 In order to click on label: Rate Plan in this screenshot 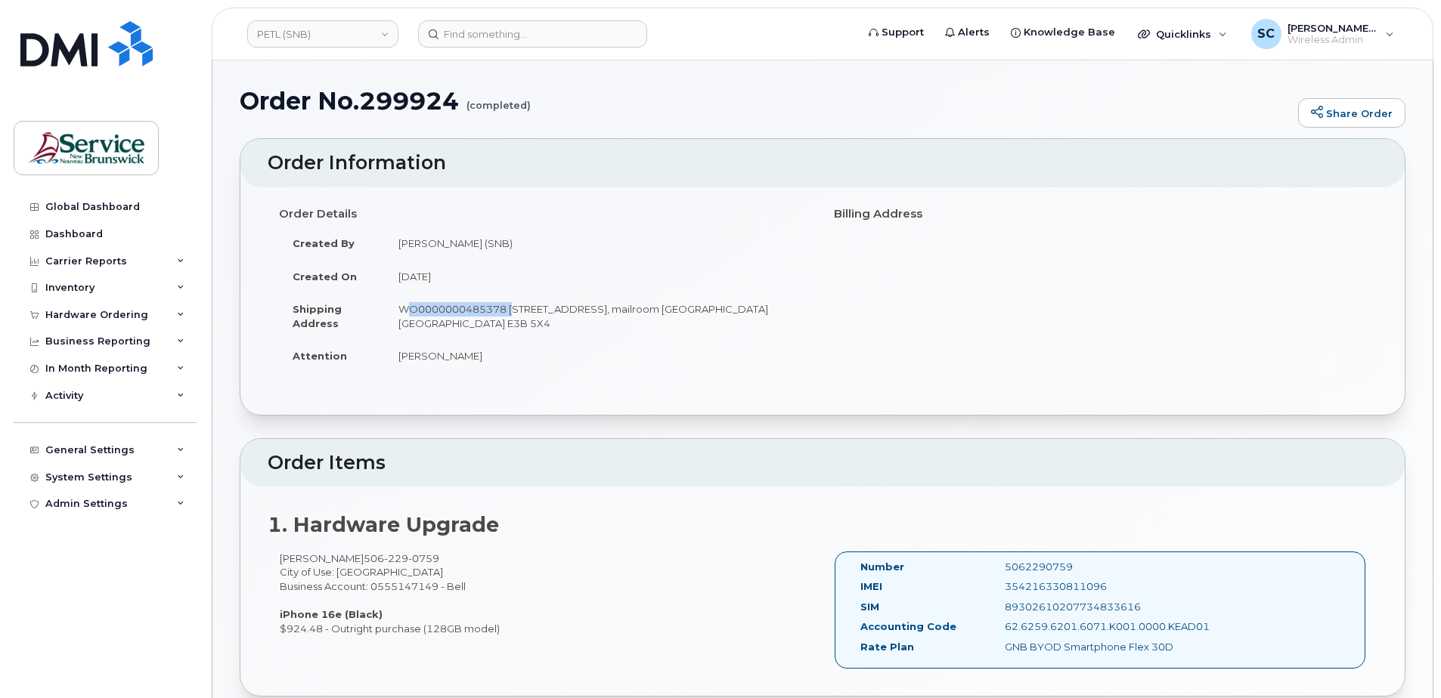, I will do `click(887, 647)`.